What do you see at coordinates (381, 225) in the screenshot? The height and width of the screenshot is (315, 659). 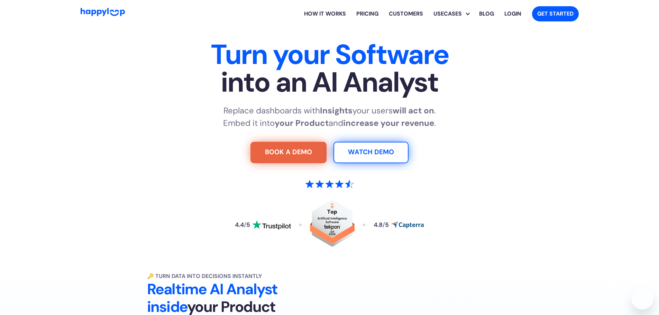 I see `div: 4.8 5` at bounding box center [381, 225].